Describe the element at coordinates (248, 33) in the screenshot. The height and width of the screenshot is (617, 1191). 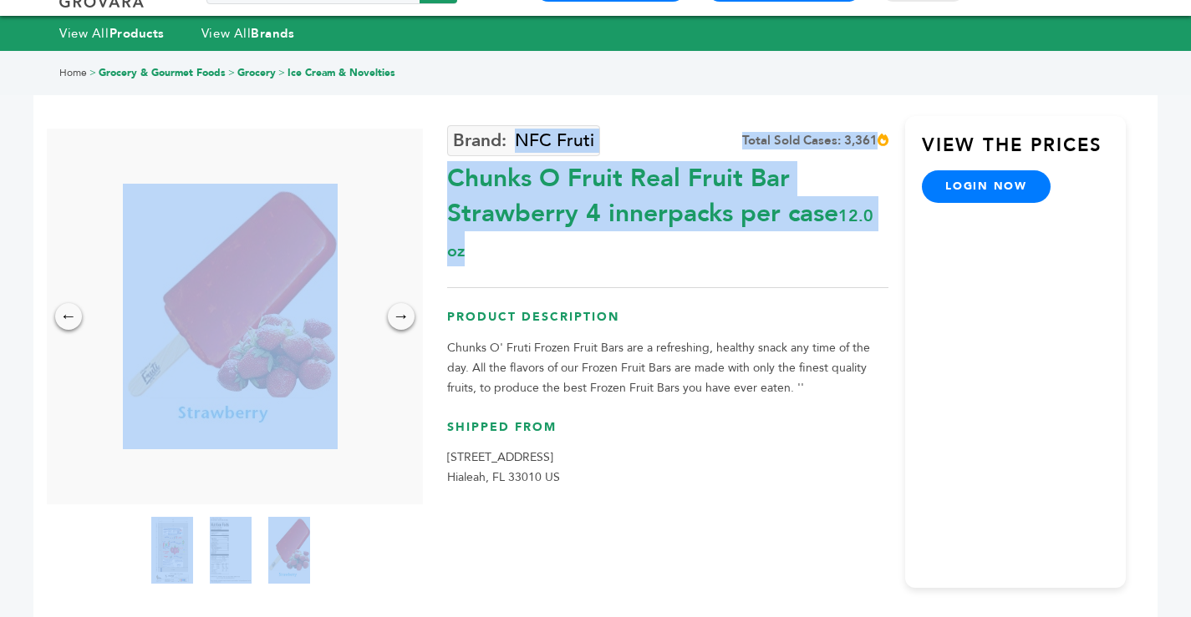
I see `a: View AllBrands` at that location.